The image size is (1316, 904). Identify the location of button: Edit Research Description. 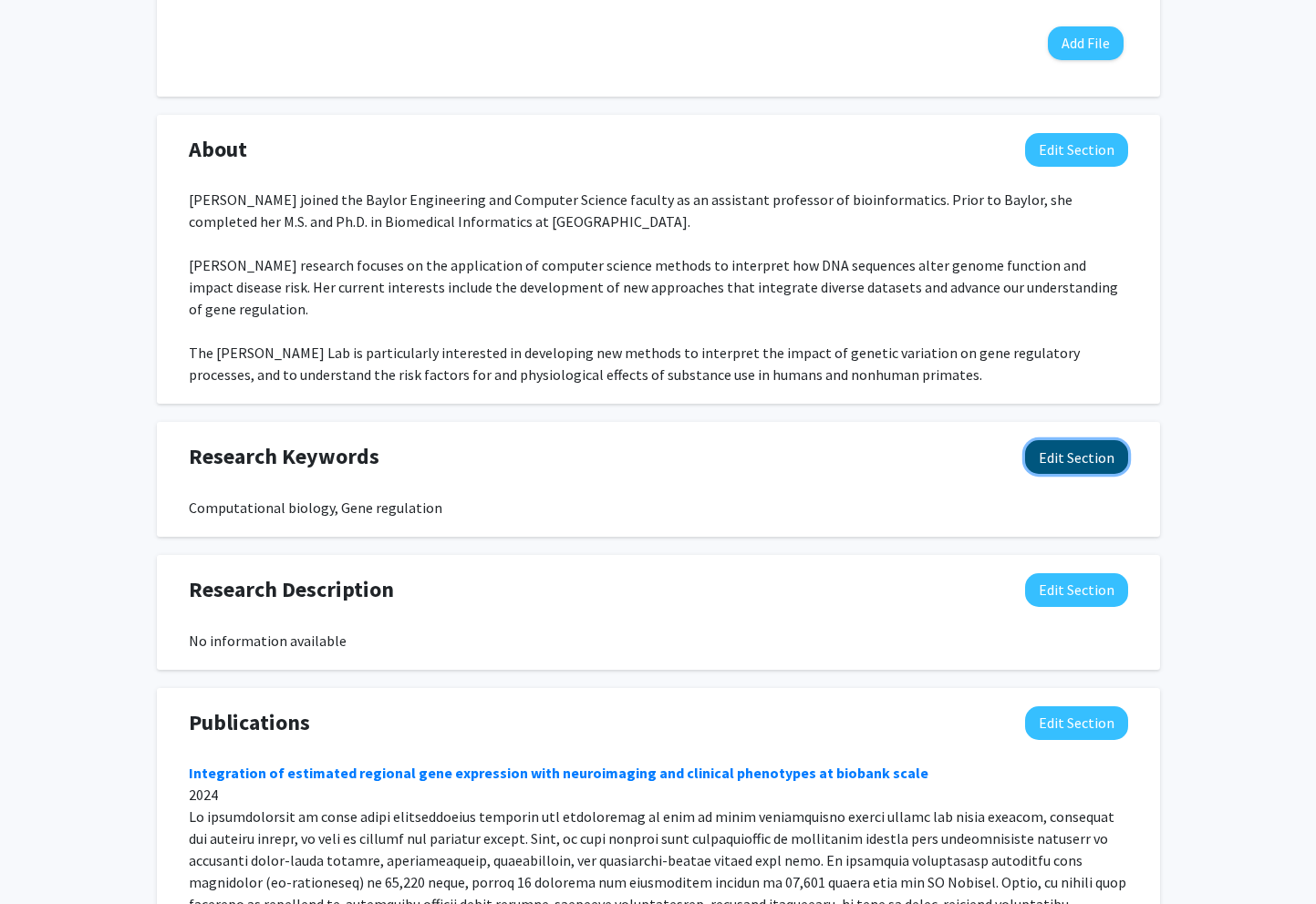
(1076, 590).